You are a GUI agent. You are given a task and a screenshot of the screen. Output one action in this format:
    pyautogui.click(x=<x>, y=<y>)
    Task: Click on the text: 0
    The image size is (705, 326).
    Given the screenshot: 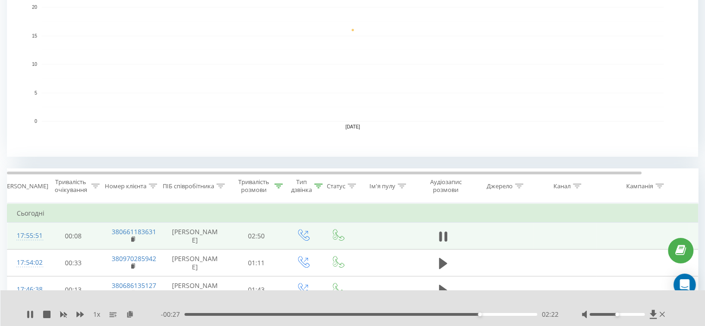 What is the action you would take?
    pyautogui.click(x=36, y=121)
    